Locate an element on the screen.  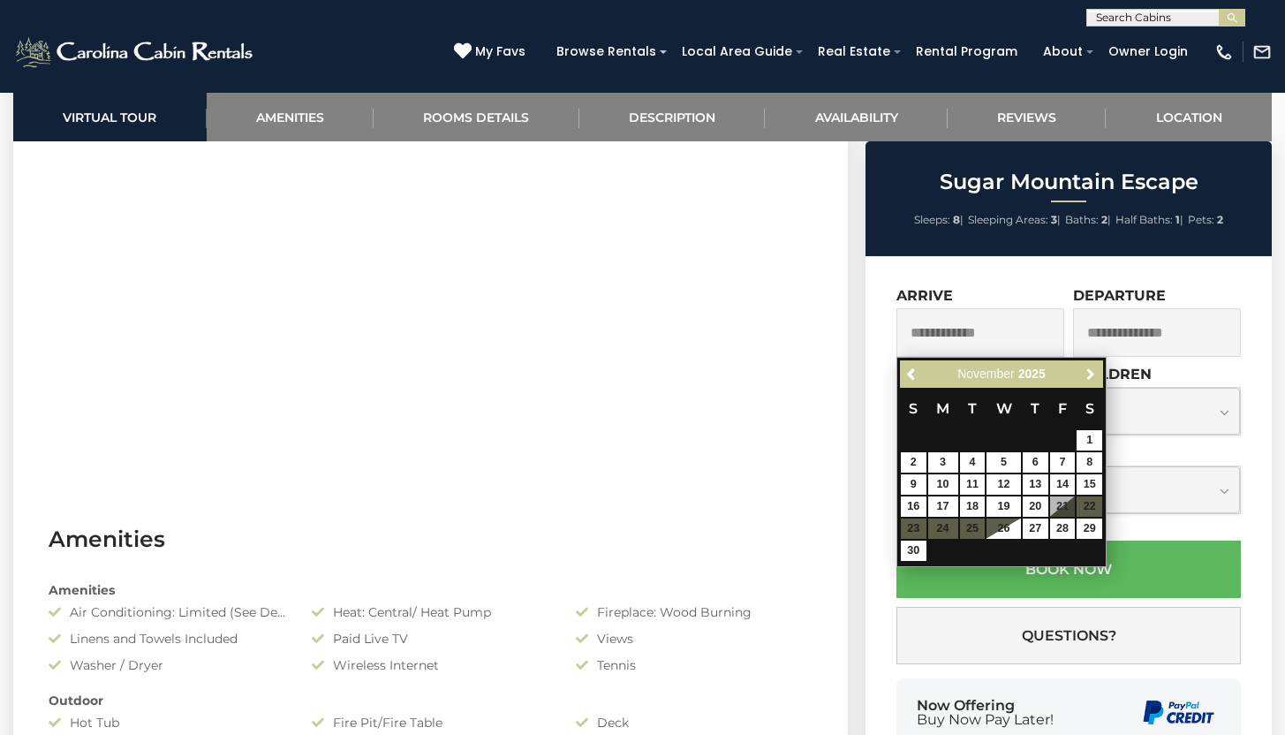
span: Baths: is located at coordinates (1082, 219).